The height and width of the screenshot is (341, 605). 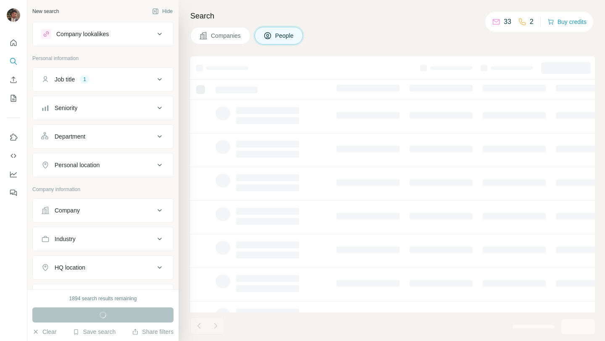 What do you see at coordinates (77, 165) in the screenshot?
I see `div: Personal location` at bounding box center [77, 165].